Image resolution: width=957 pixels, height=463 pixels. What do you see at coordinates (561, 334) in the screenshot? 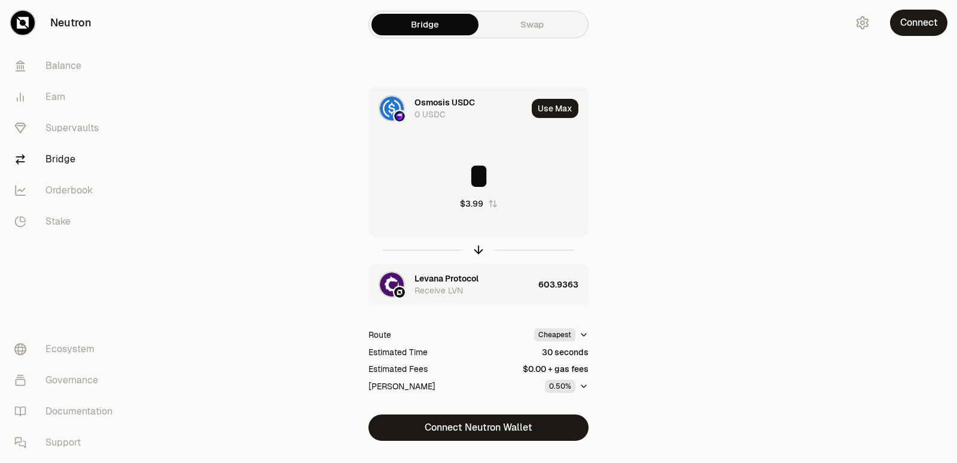
I see `button: Cheapest` at bounding box center [561, 334].